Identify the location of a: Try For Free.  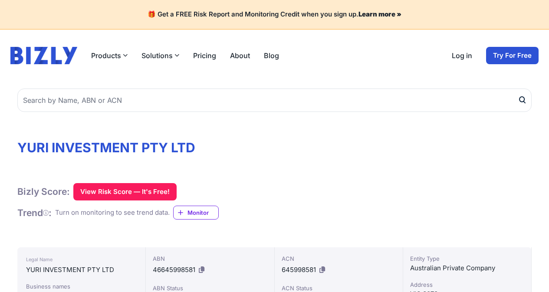
(512, 56).